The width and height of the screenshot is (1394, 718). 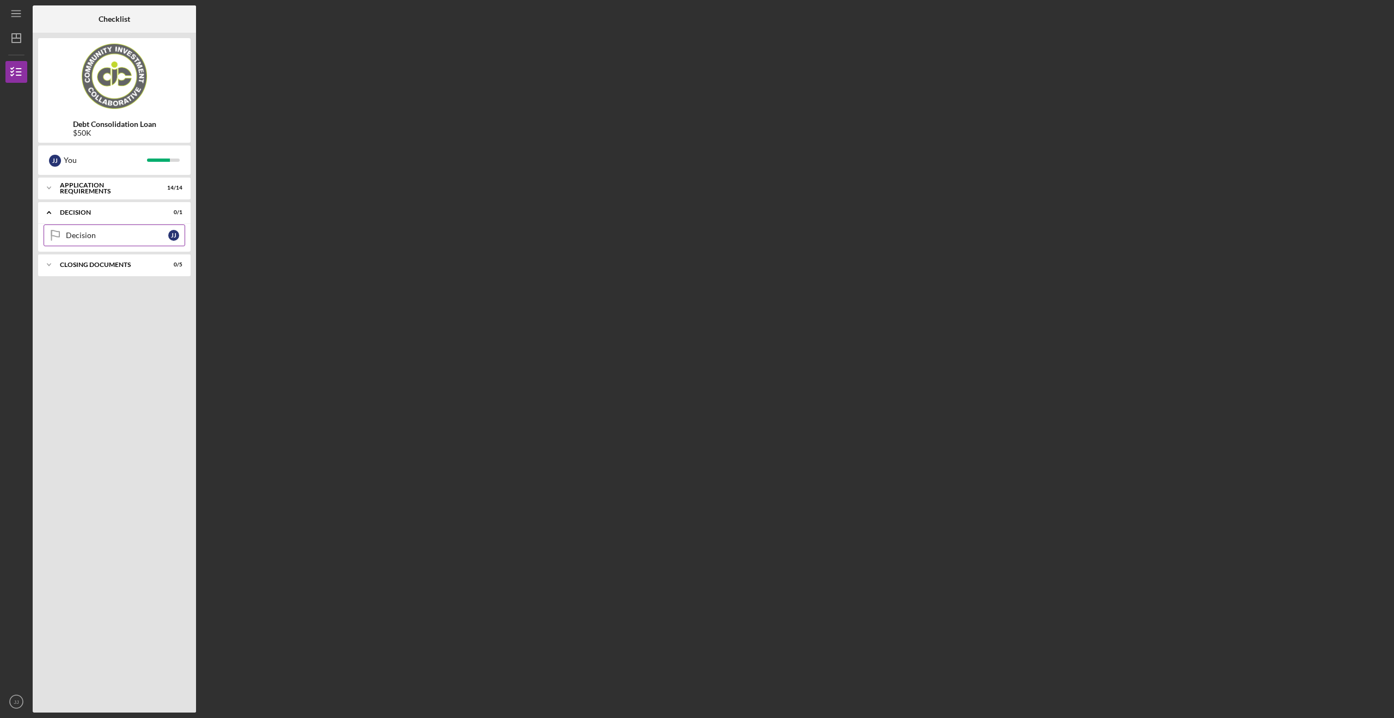 I want to click on div: 14 / 14, so click(x=173, y=188).